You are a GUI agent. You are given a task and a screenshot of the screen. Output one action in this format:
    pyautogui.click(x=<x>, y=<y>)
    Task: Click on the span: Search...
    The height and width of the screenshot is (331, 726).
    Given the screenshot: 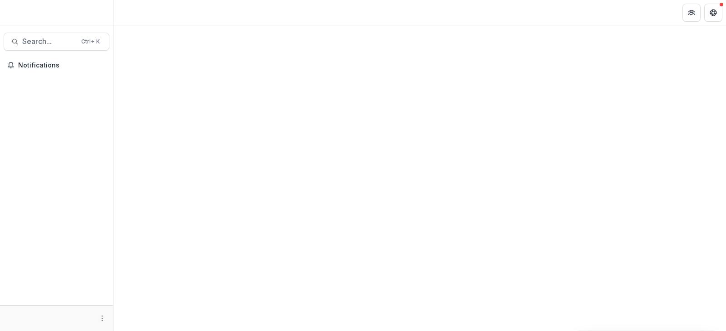 What is the action you would take?
    pyautogui.click(x=49, y=41)
    